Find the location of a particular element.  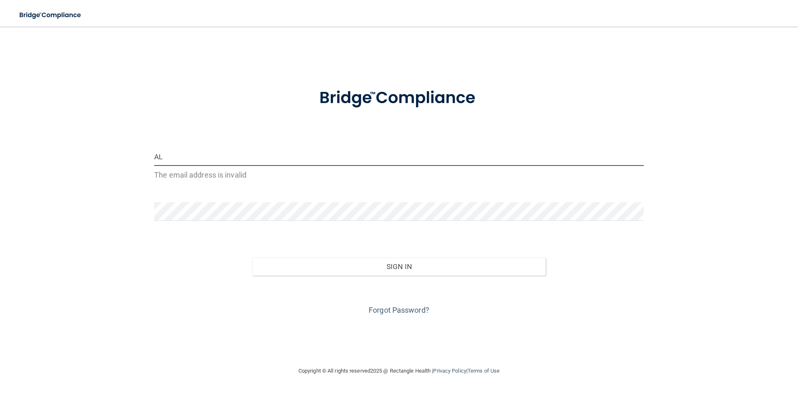

a: Terms of Use is located at coordinates (483, 370).